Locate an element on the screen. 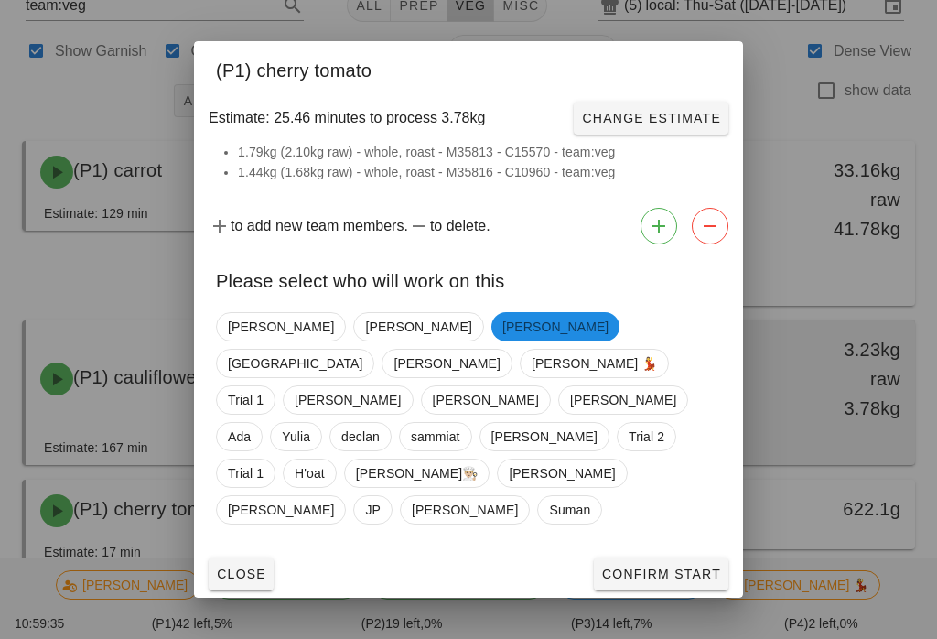 The image size is (937, 639). span: Yulia is located at coordinates (296, 437).